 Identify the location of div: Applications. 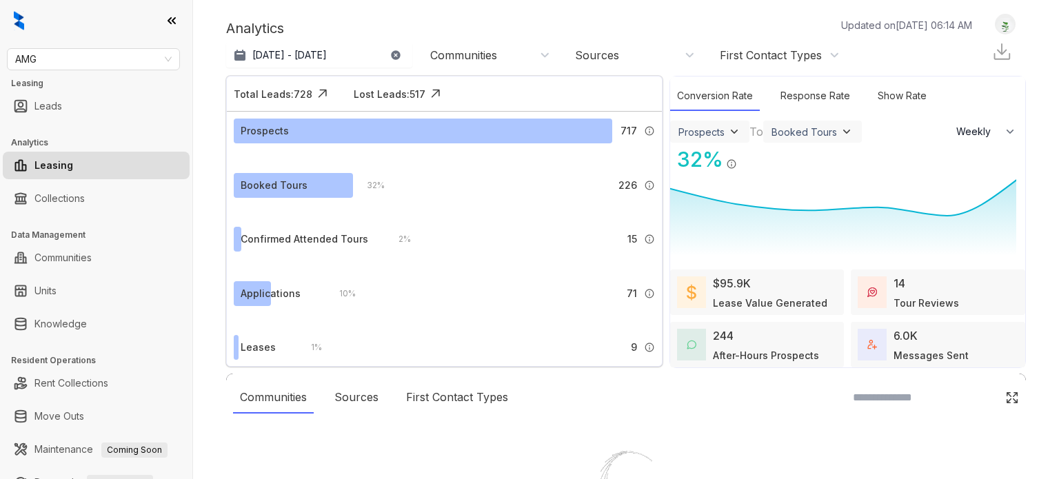
(270, 294).